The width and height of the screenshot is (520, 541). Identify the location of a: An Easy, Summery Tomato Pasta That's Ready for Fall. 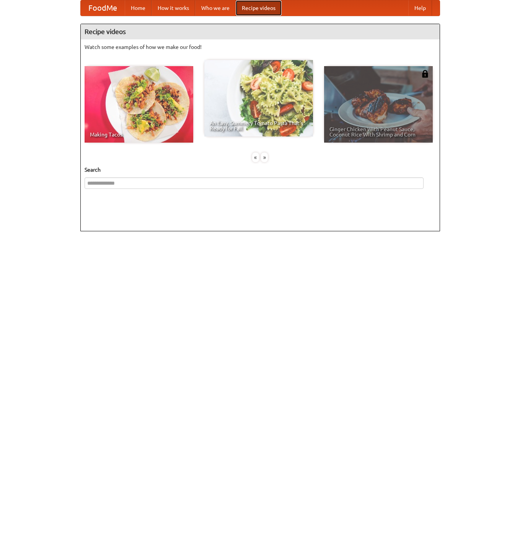
(258, 98).